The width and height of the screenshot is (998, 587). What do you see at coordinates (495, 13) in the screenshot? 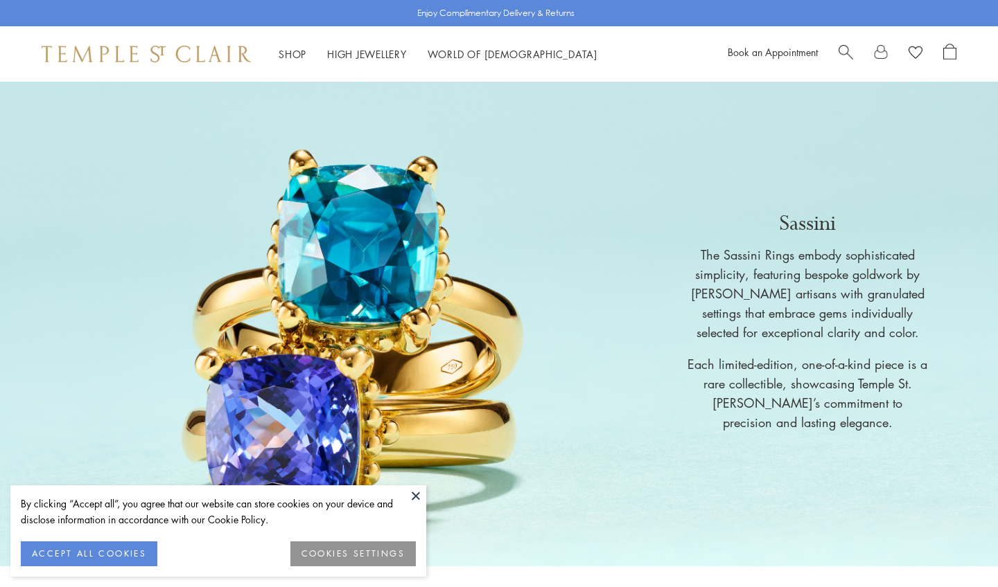
I see `p: Enjoy Complimentary Delivery & Returns` at bounding box center [495, 13].